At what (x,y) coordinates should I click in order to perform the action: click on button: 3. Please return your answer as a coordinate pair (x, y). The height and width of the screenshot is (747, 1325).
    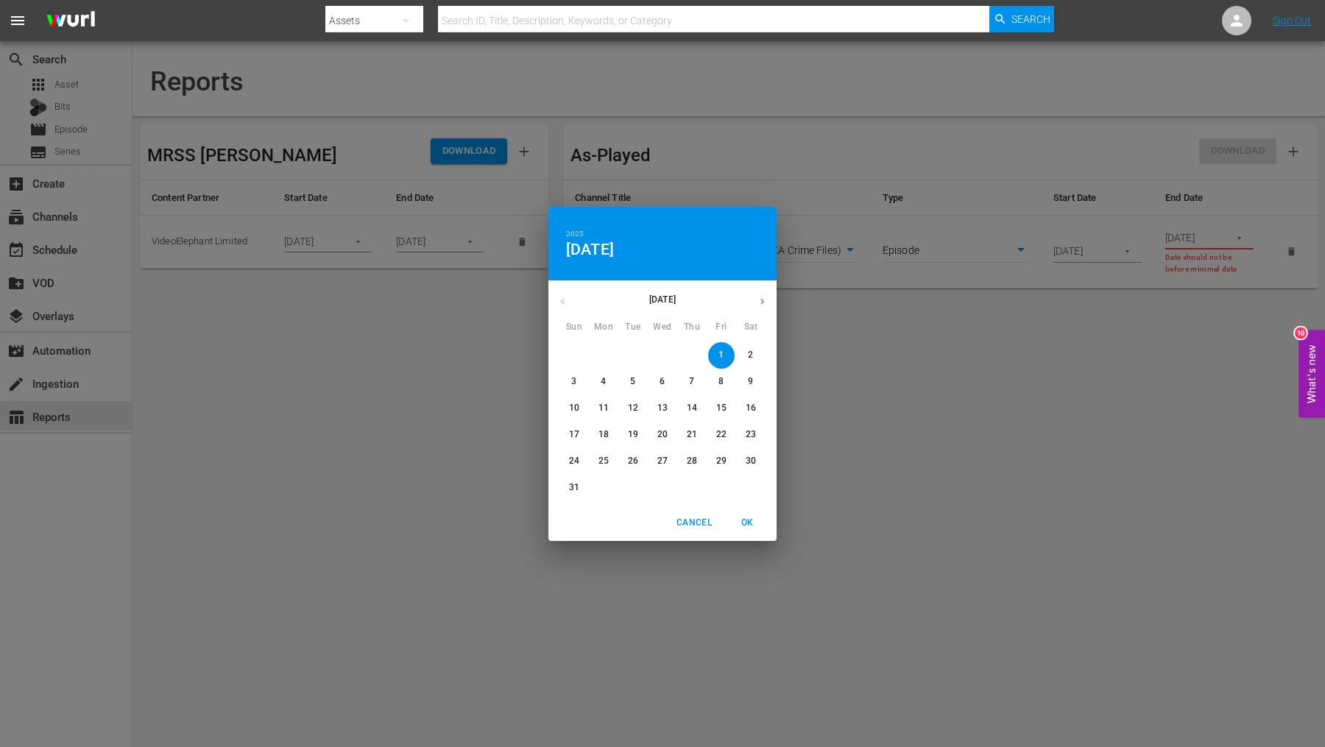
    Looking at the image, I should click on (574, 382).